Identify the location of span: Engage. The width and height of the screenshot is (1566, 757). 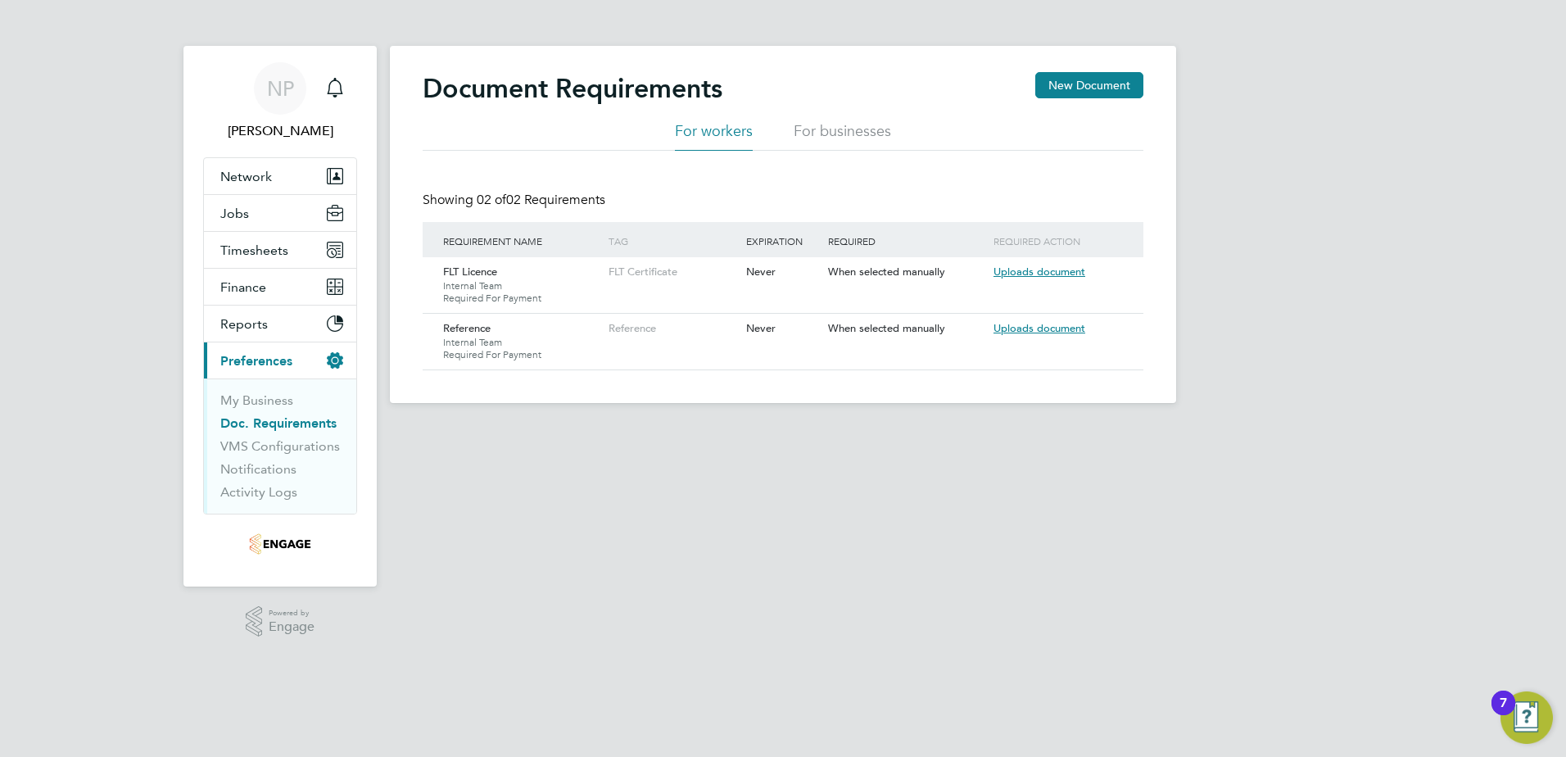
(292, 627).